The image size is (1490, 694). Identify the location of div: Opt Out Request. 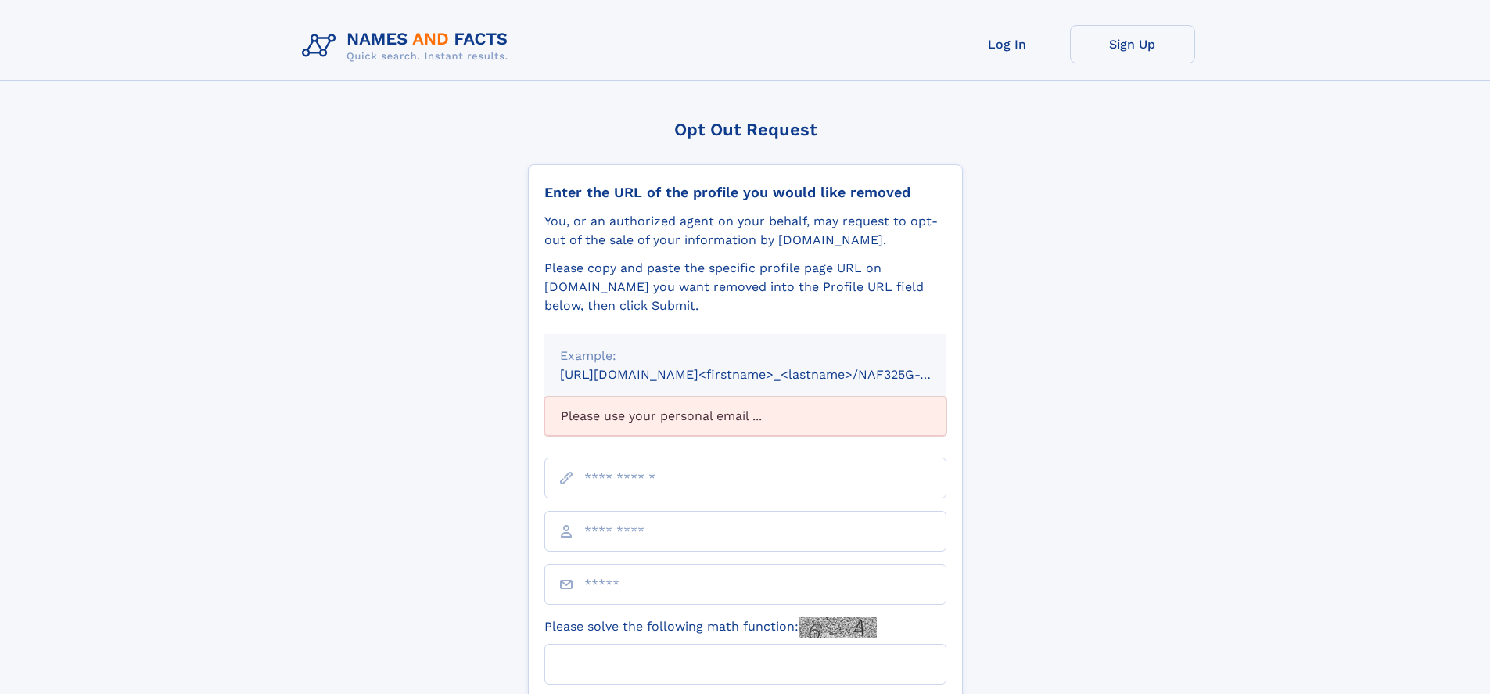
(745, 129).